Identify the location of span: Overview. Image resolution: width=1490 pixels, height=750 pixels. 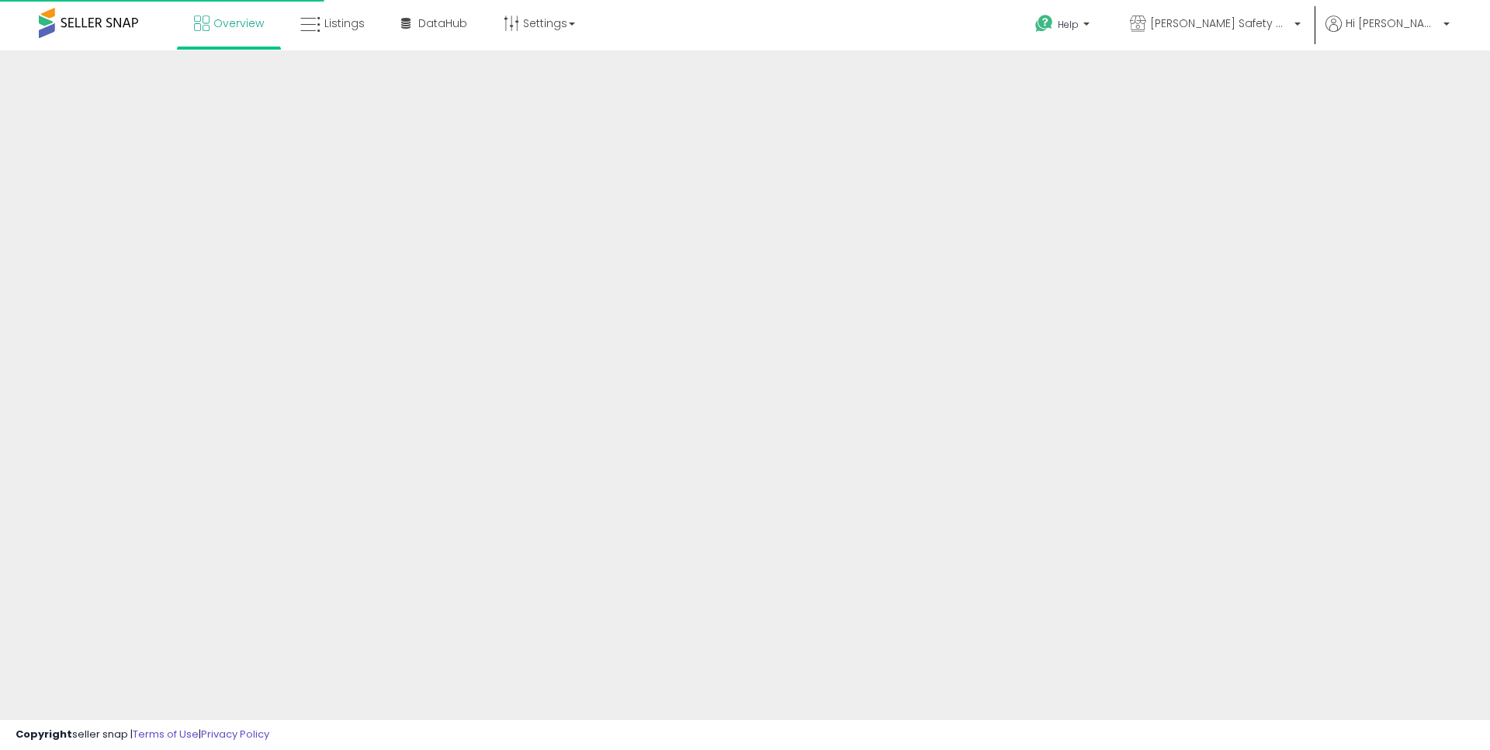
(238, 23).